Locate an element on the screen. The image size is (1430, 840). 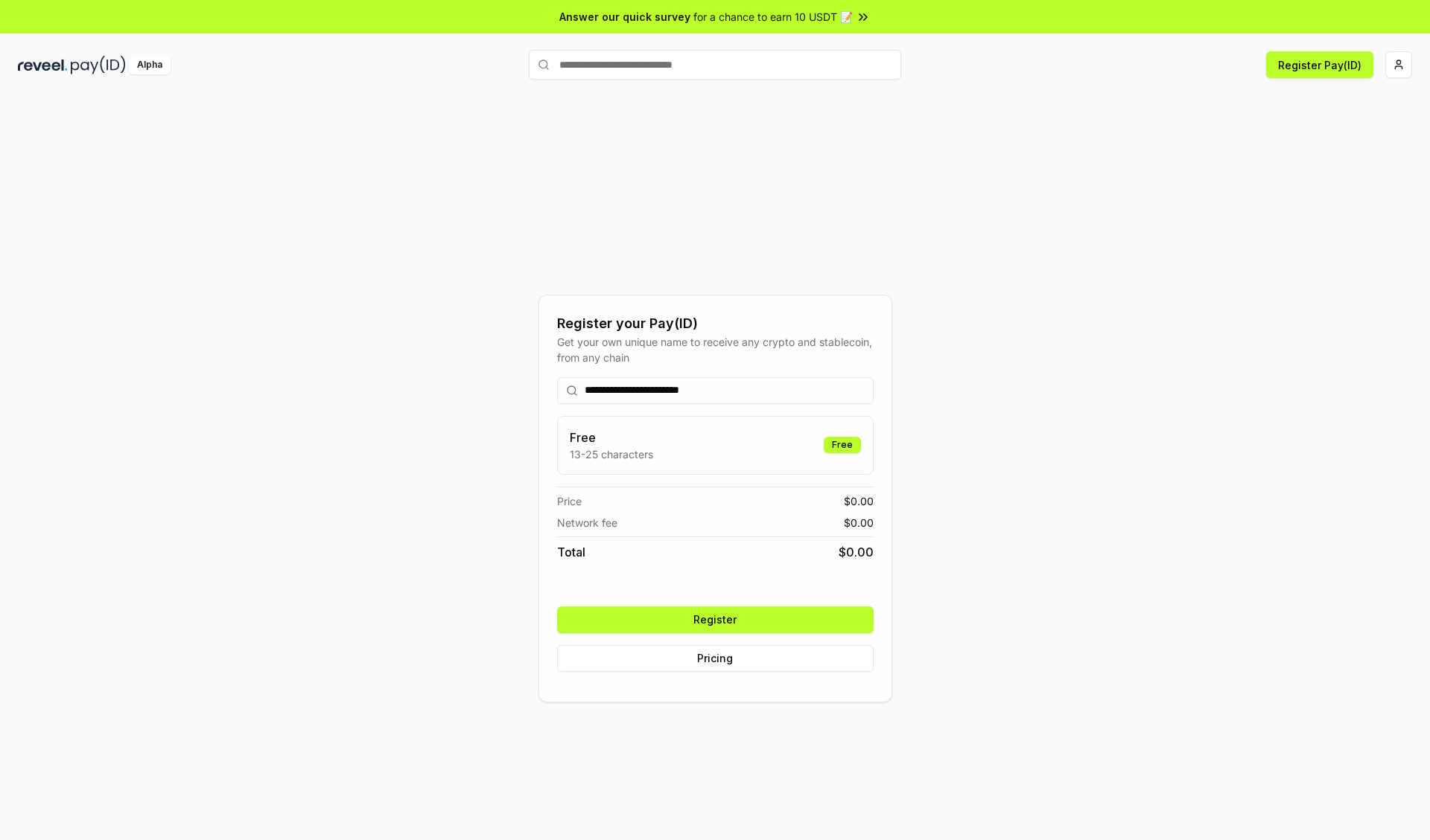
div: Get your own unique name to receive any crypto and stablecoin, from any chain is located at coordinates (715, 350).